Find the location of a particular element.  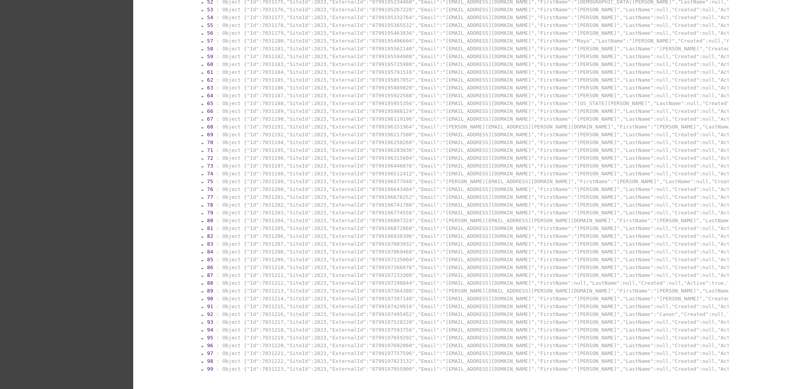

span: 55 is located at coordinates (210, 25).